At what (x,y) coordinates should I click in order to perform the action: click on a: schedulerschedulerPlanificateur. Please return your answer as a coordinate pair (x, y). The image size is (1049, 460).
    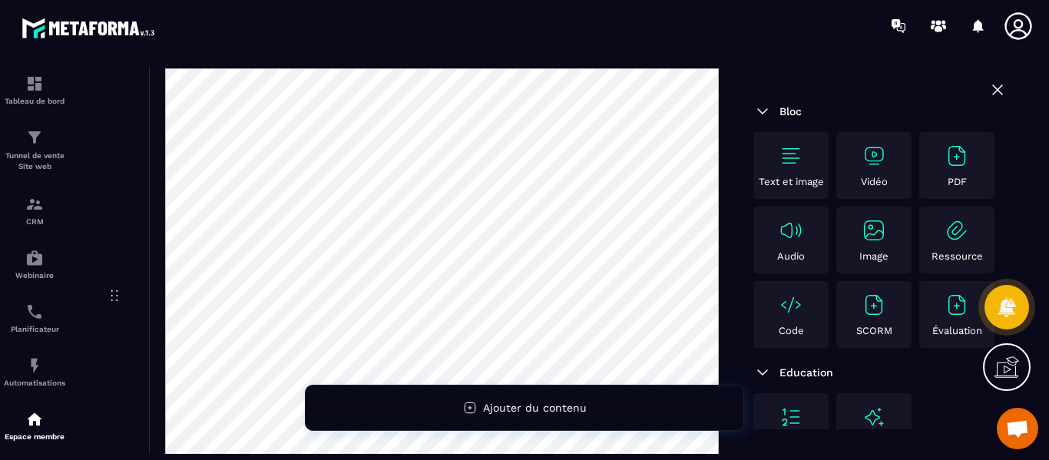
    Looking at the image, I should click on (35, 318).